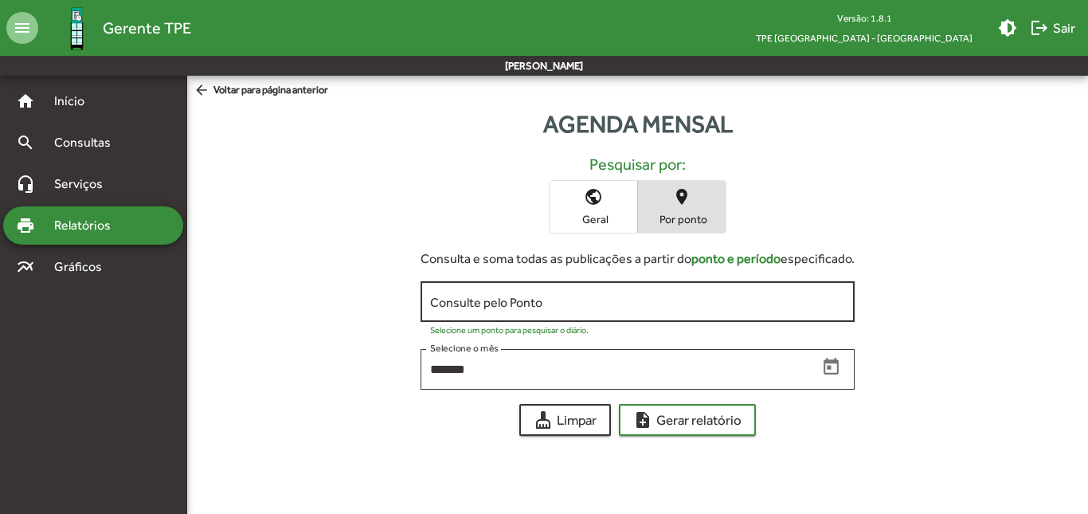 Image resolution: width=1088 pixels, height=514 pixels. What do you see at coordinates (637, 259) in the screenshot?
I see `div: Consulta e soma todas as publicações a partir do especificado.` at bounding box center [637, 259].